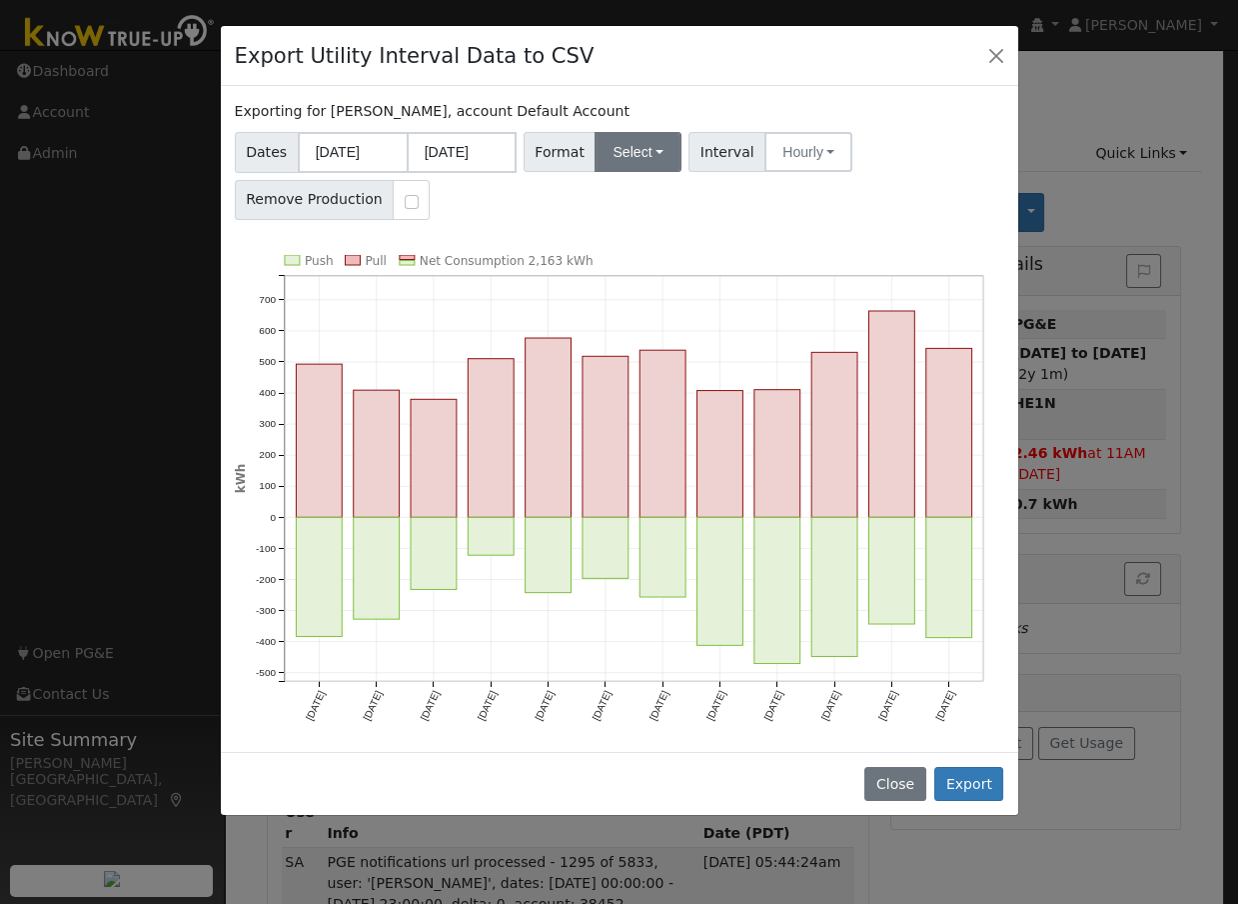  What do you see at coordinates (315, 200) in the screenshot?
I see `span: Remove Production` at bounding box center [315, 200].